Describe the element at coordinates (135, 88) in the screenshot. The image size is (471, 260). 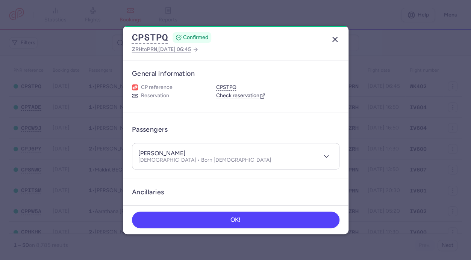
I see `figure: 1L airline logo` at that location.